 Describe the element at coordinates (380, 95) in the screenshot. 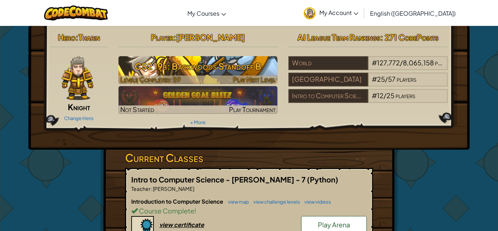

I see `span: 12` at that location.